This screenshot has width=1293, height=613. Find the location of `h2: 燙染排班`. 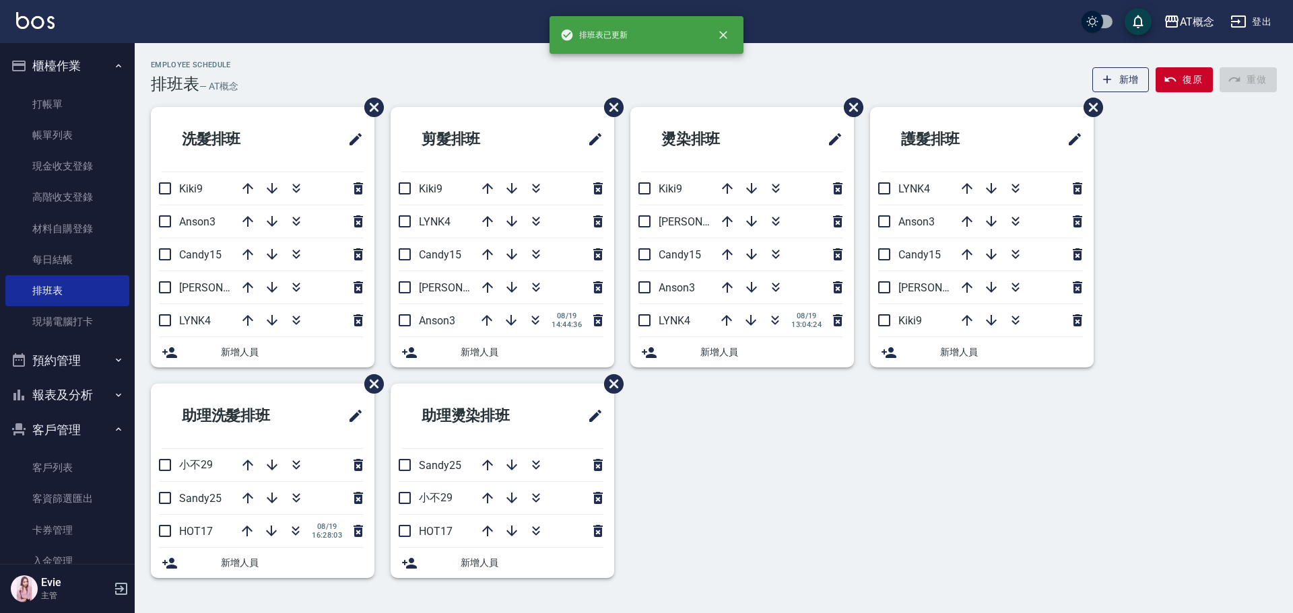

h2: 燙染排班 is located at coordinates (710, 139).